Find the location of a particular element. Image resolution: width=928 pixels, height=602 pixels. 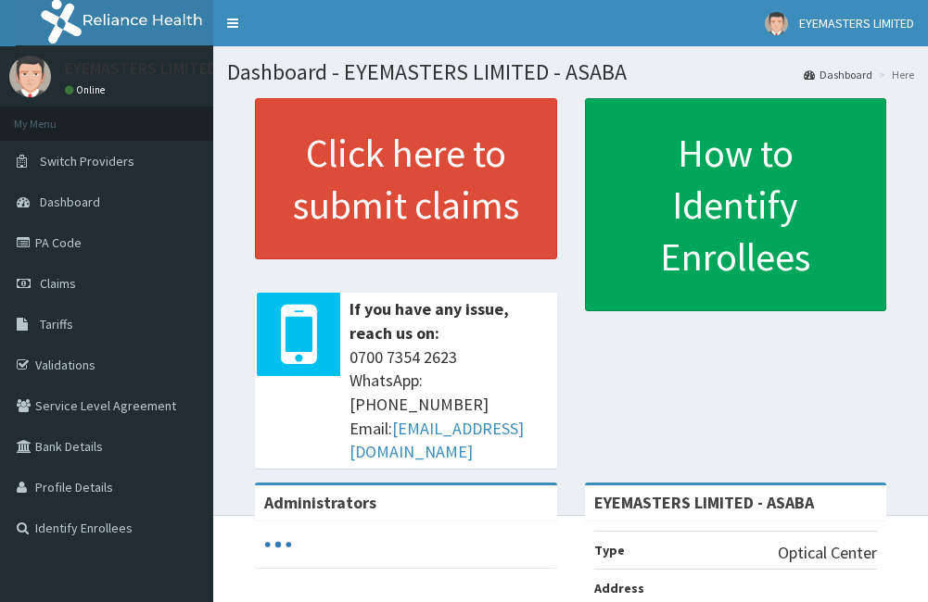

a: Dashboard is located at coordinates (838, 74).